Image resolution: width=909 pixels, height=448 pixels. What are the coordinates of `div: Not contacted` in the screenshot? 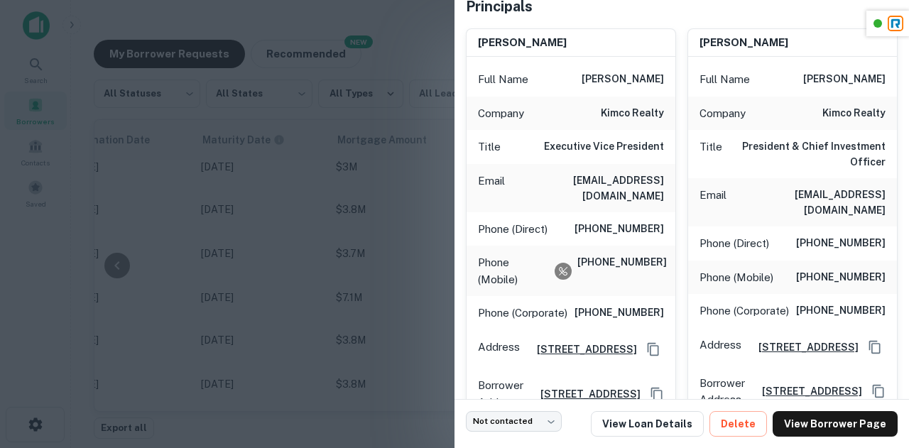 It's located at (514, 421).